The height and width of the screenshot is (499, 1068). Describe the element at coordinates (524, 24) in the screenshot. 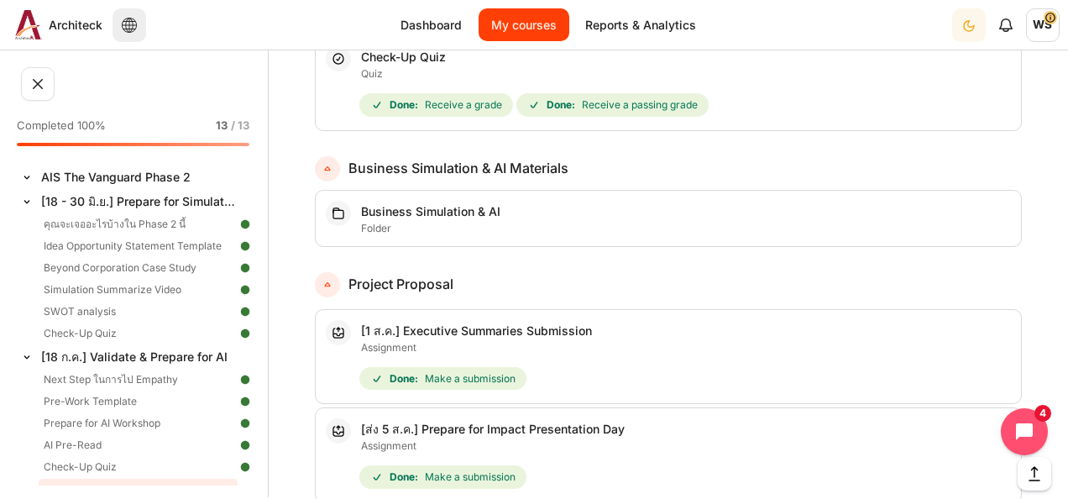

I see `a: My courses` at that location.